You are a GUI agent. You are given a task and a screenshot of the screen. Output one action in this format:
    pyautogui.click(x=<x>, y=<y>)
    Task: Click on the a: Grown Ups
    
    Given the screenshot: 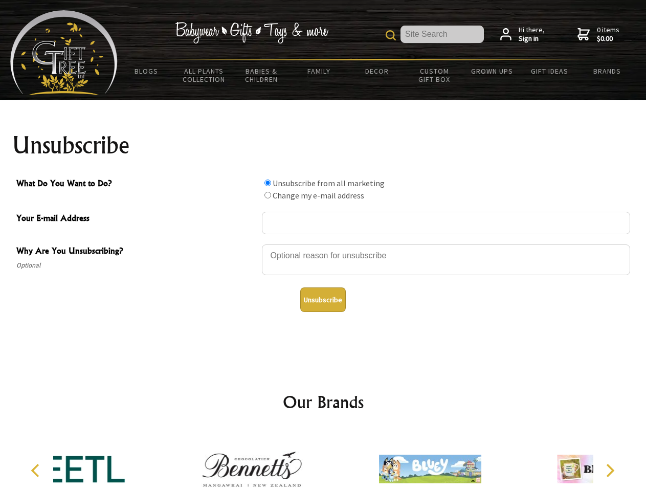 What is the action you would take?
    pyautogui.click(x=491, y=71)
    